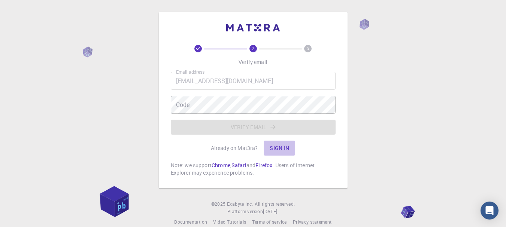  I want to click on span: Video Tutorials, so click(230, 222).